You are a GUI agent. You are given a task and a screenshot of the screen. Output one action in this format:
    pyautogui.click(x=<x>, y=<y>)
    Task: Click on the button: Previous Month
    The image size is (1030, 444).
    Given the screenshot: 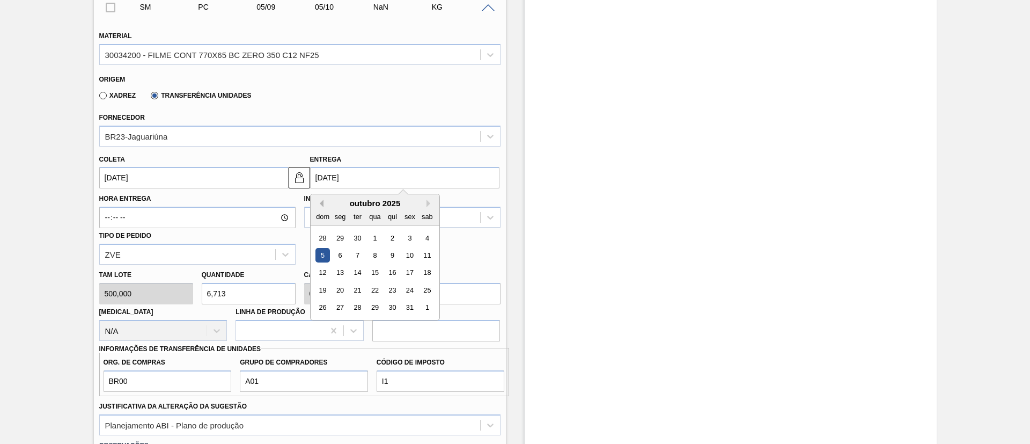 What is the action you would take?
    pyautogui.click(x=320, y=203)
    